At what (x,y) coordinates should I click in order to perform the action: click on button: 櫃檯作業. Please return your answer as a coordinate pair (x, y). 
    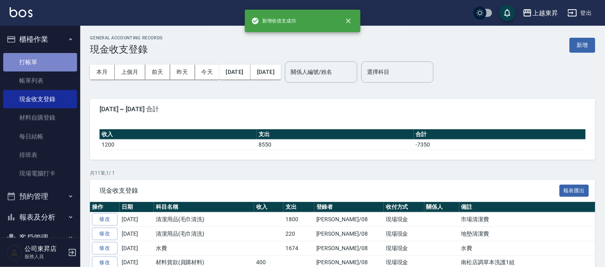
    Looking at the image, I should click on (40, 39).